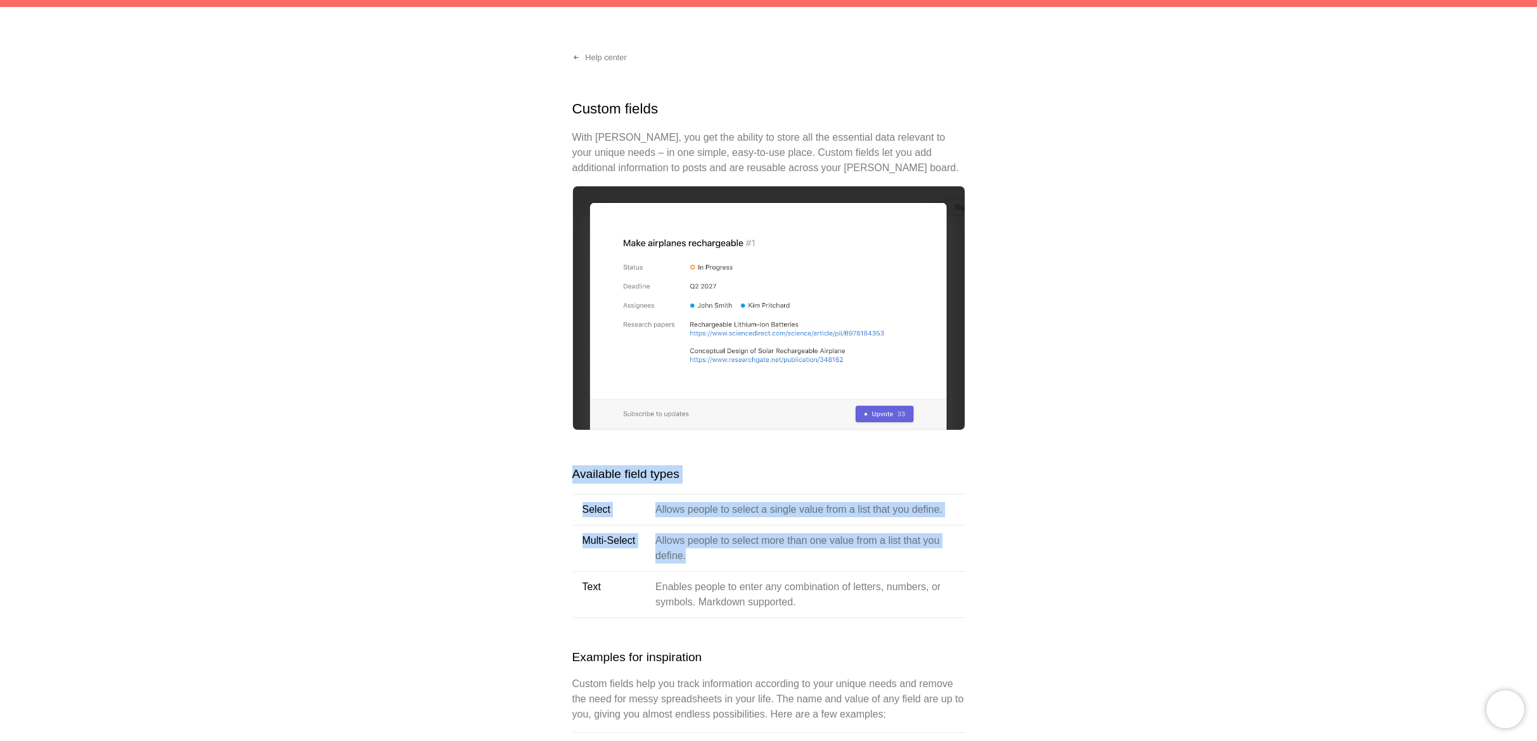  Describe the element at coordinates (805, 594) in the screenshot. I see `td: Enables people to enter any combination of letters, numbers, or symbols. Markdown supported.` at that location.